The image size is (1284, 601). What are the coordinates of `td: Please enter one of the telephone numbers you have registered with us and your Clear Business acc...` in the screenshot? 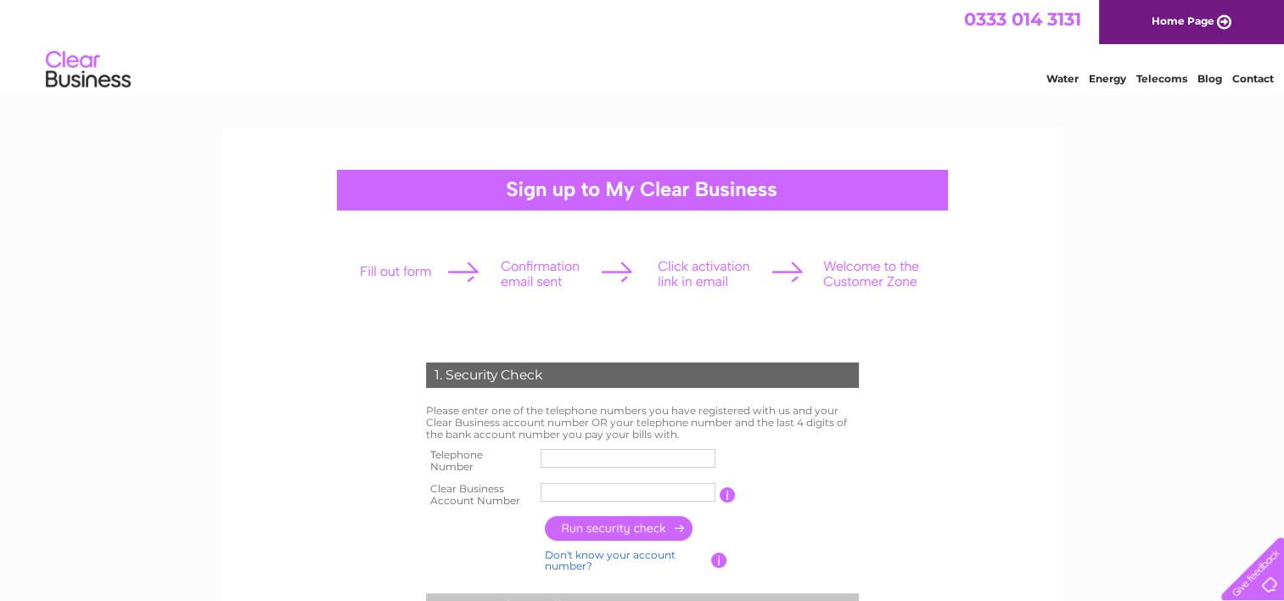 It's located at (642, 422).